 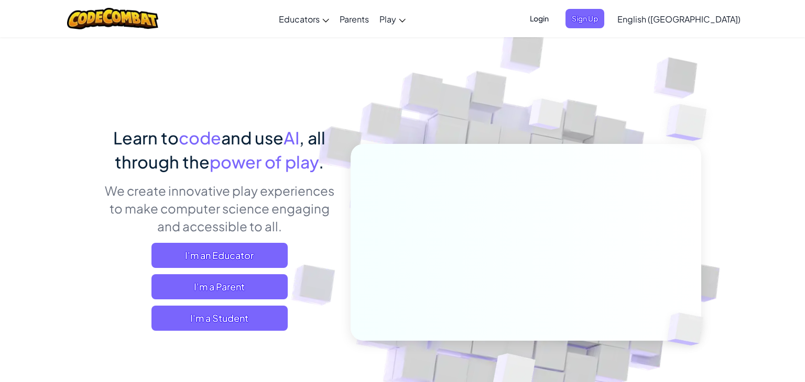 What do you see at coordinates (220, 256) in the screenshot?
I see `span: I'm an Educator` at bounding box center [220, 256].